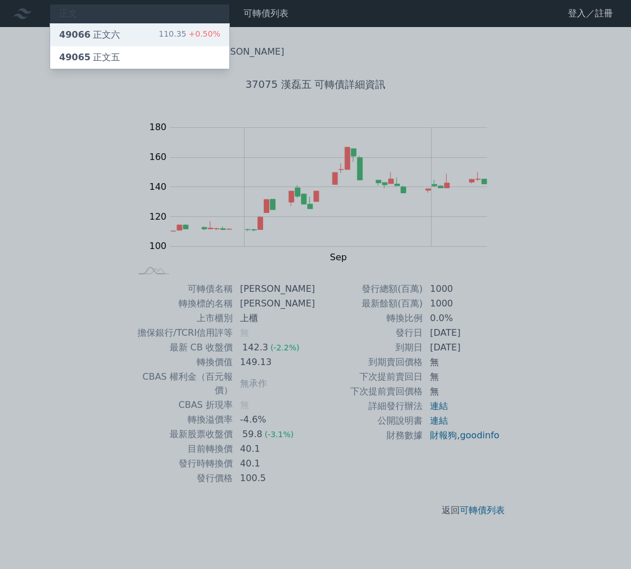  Describe the element at coordinates (203, 34) in the screenshot. I see `span: +0.50%` at that location.